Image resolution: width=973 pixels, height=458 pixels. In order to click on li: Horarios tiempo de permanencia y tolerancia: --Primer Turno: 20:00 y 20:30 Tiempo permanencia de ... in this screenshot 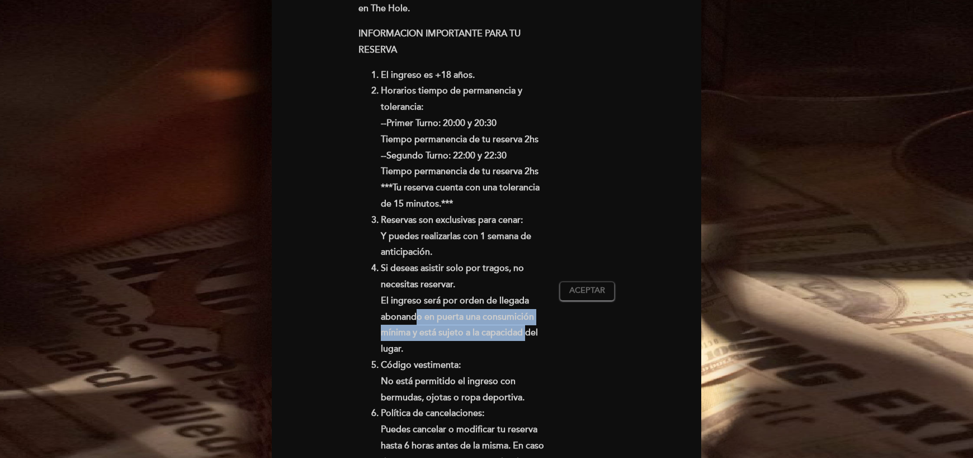, I will do `click(466, 147)`.